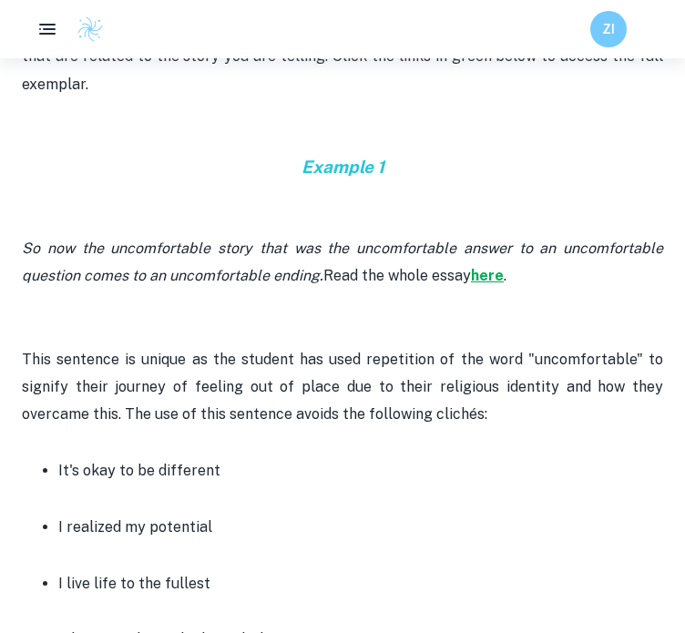  I want to click on a: Clastify logo, so click(85, 29).